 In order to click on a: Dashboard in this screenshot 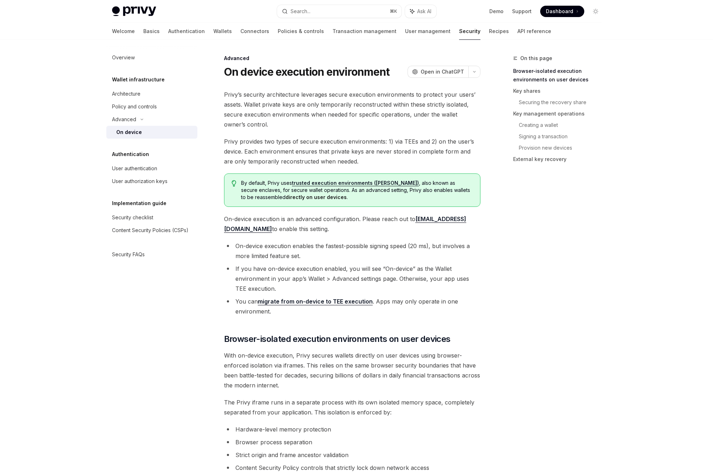, I will do `click(562, 11)`.